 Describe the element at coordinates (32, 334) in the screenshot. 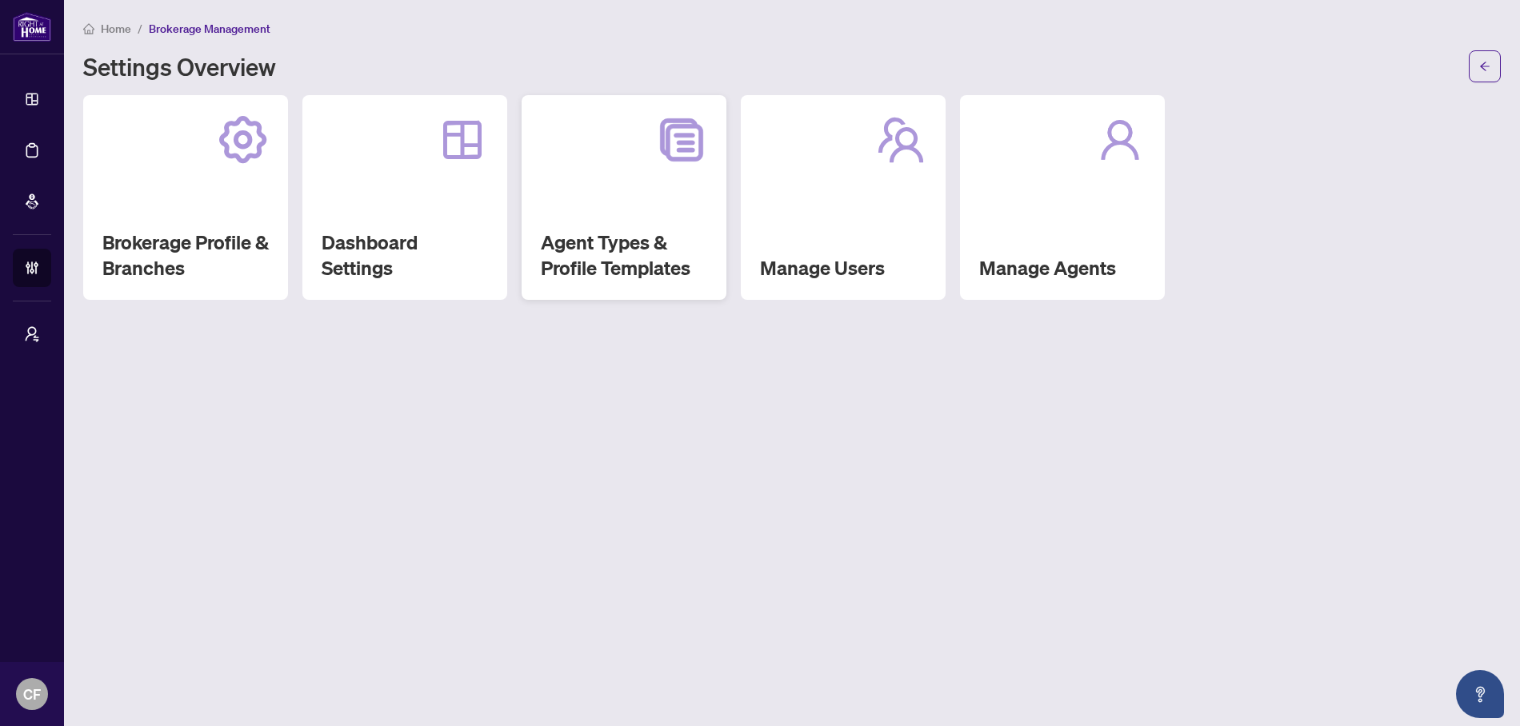

I see `span: user-switch` at that location.